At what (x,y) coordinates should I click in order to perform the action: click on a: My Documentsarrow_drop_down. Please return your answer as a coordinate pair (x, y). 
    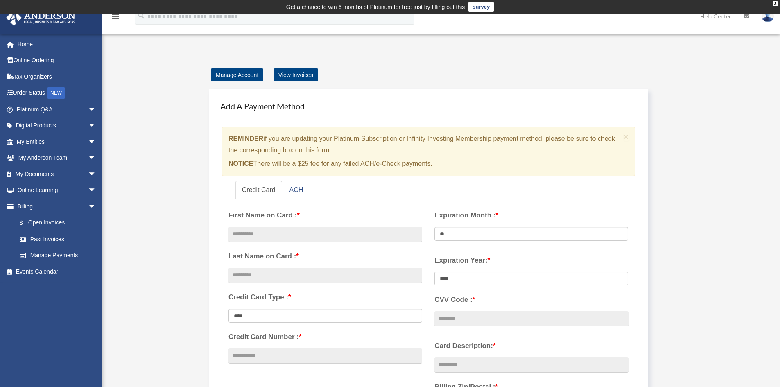
    Looking at the image, I should click on (57, 174).